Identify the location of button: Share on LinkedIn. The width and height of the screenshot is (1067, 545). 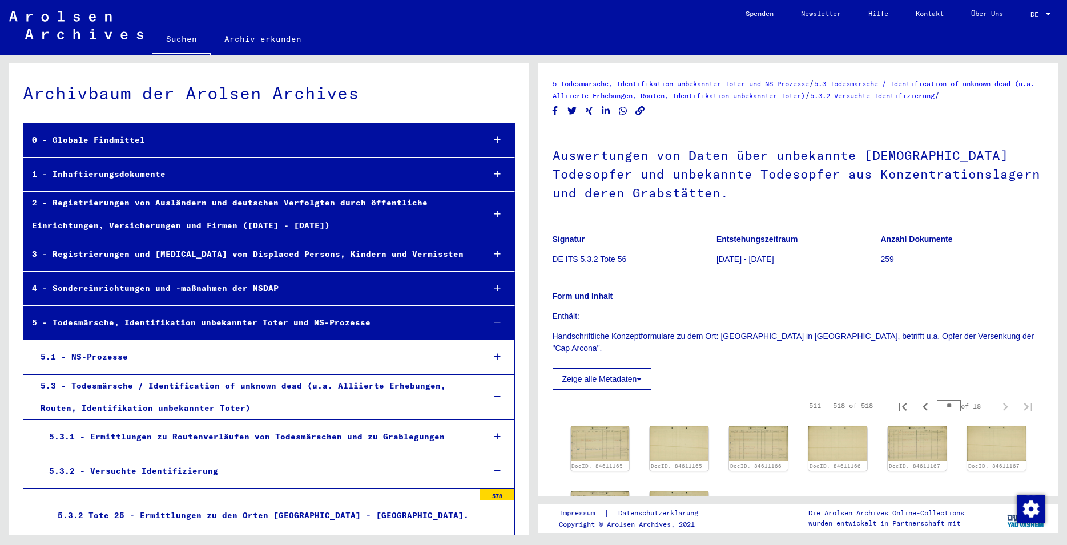
(605, 111).